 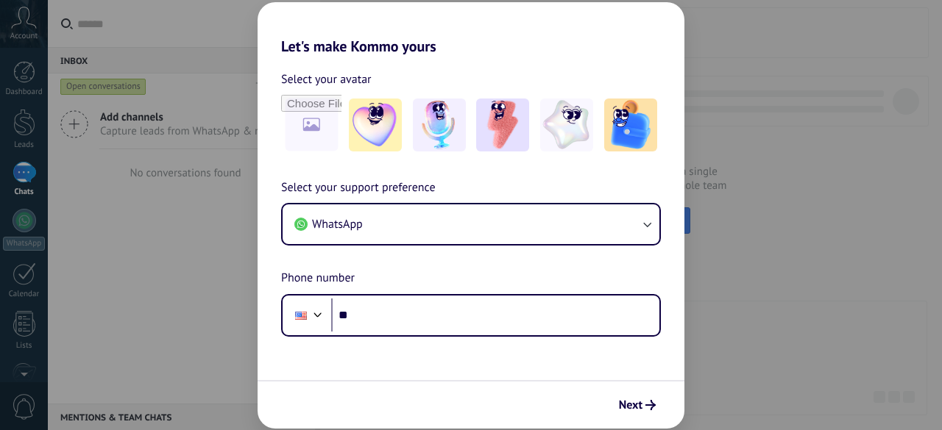 I want to click on button: WhatsApp, so click(x=471, y=224).